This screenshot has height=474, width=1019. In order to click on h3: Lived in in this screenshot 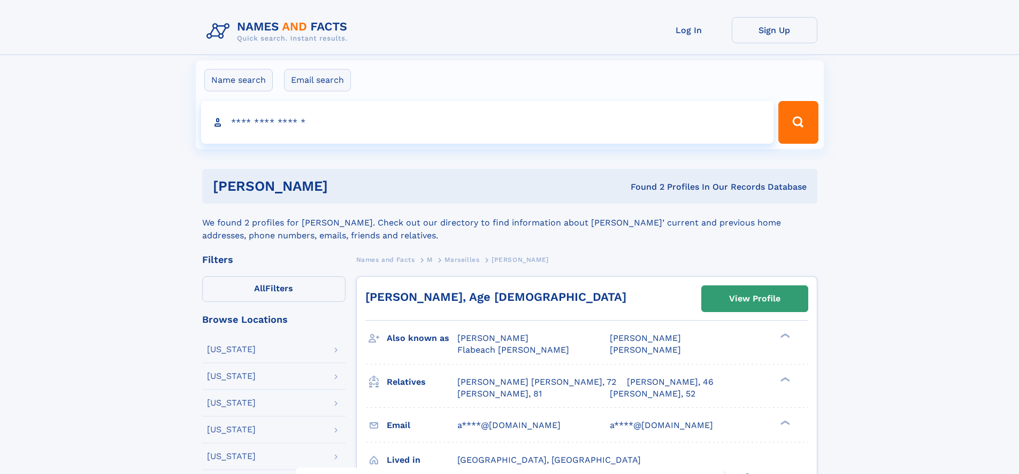, I will do `click(422, 460)`.